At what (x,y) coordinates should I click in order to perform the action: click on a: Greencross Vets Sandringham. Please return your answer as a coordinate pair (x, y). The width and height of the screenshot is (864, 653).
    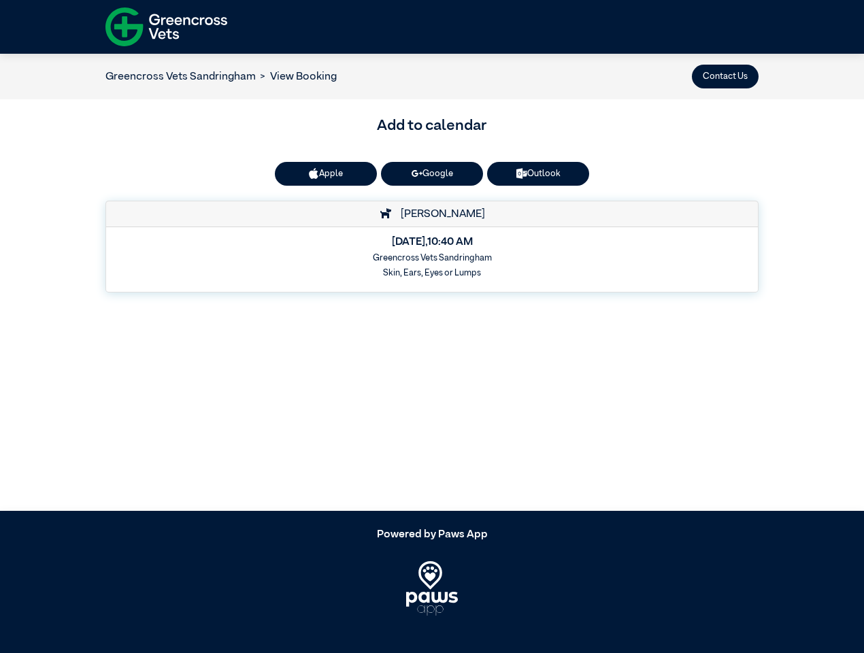
    Looking at the image, I should click on (180, 77).